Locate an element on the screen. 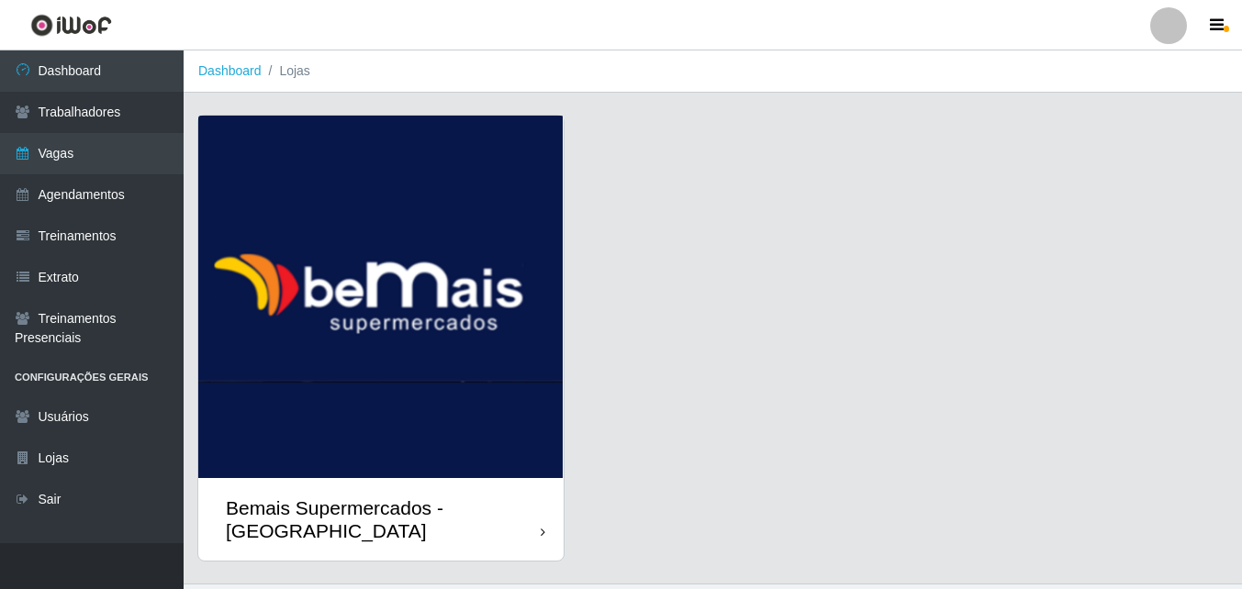 This screenshot has height=589, width=1242. img: CoreUI Logo is located at coordinates (71, 25).